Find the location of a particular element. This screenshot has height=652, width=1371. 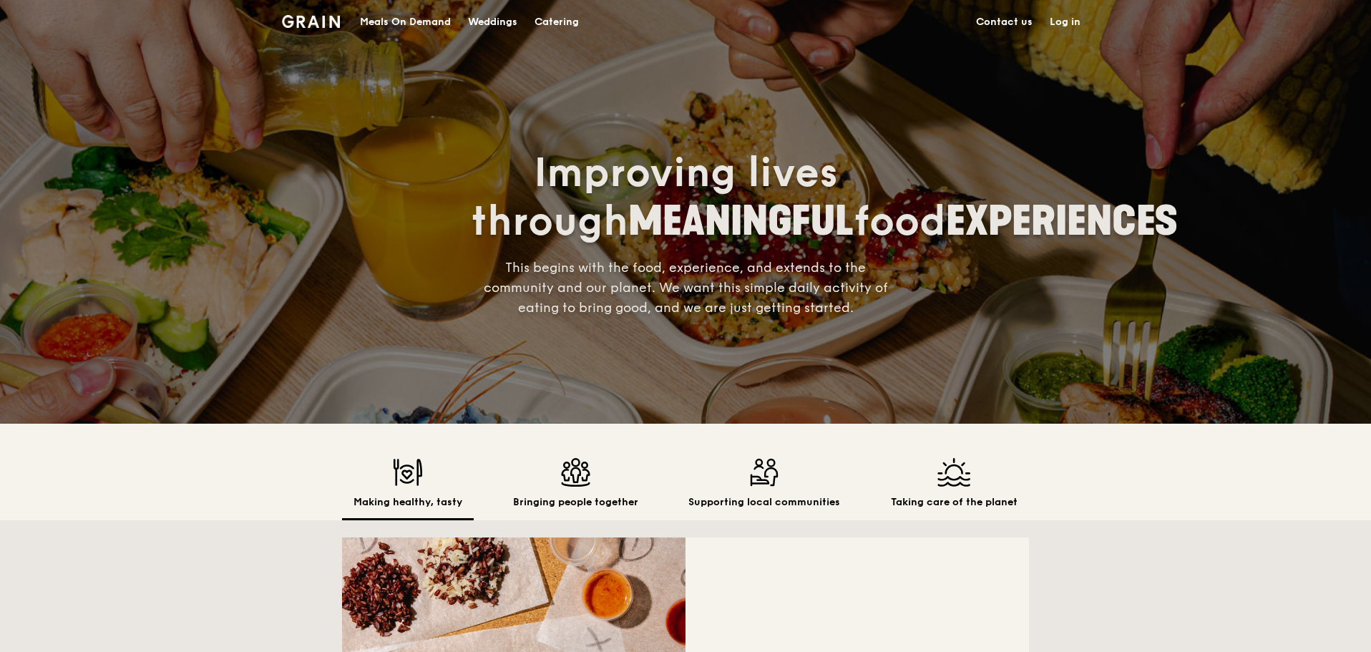

span: Improving lives through food is located at coordinates (824, 197).